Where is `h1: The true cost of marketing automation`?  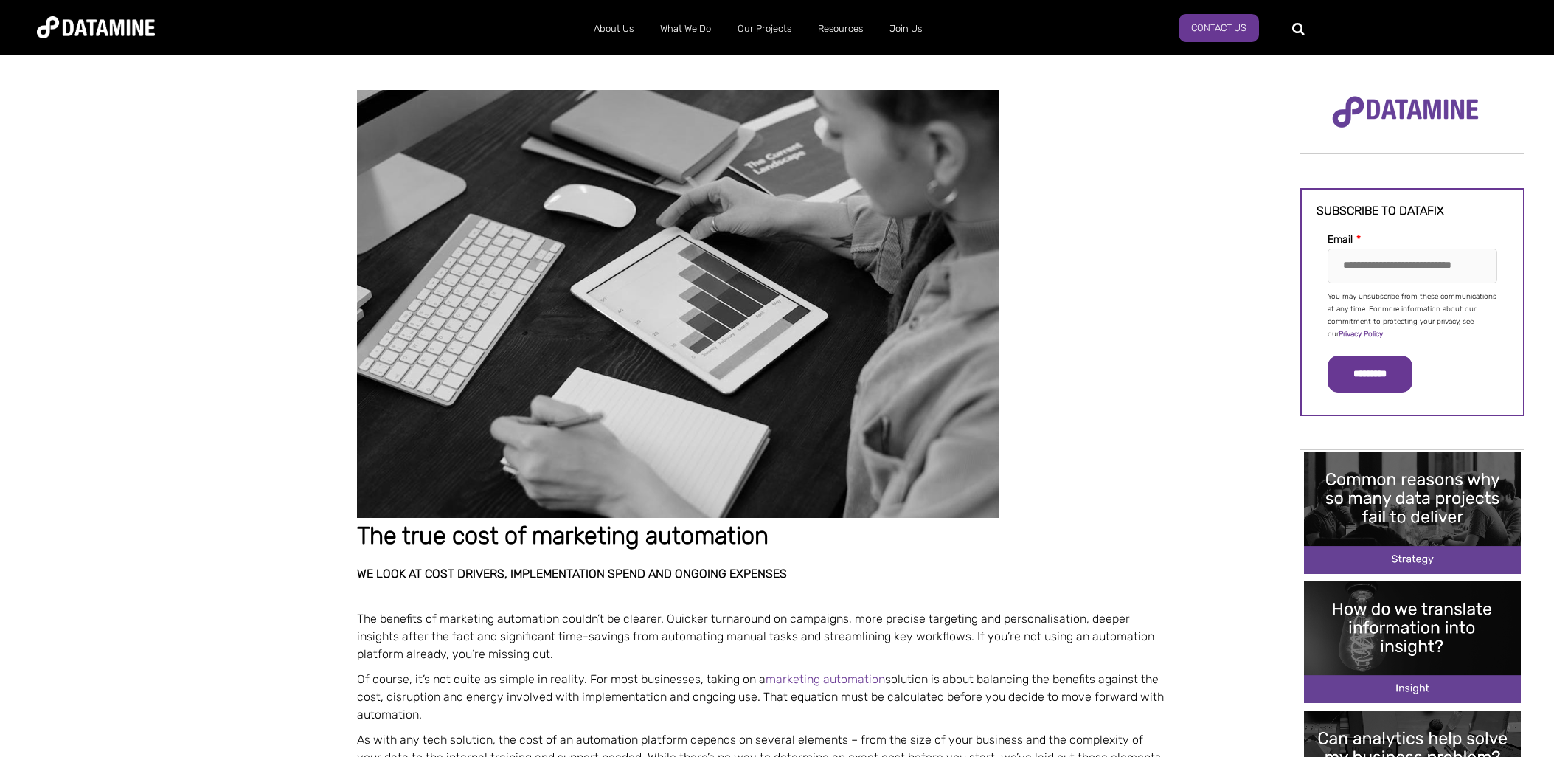 h1: The true cost of marketing automation is located at coordinates (762, 535).